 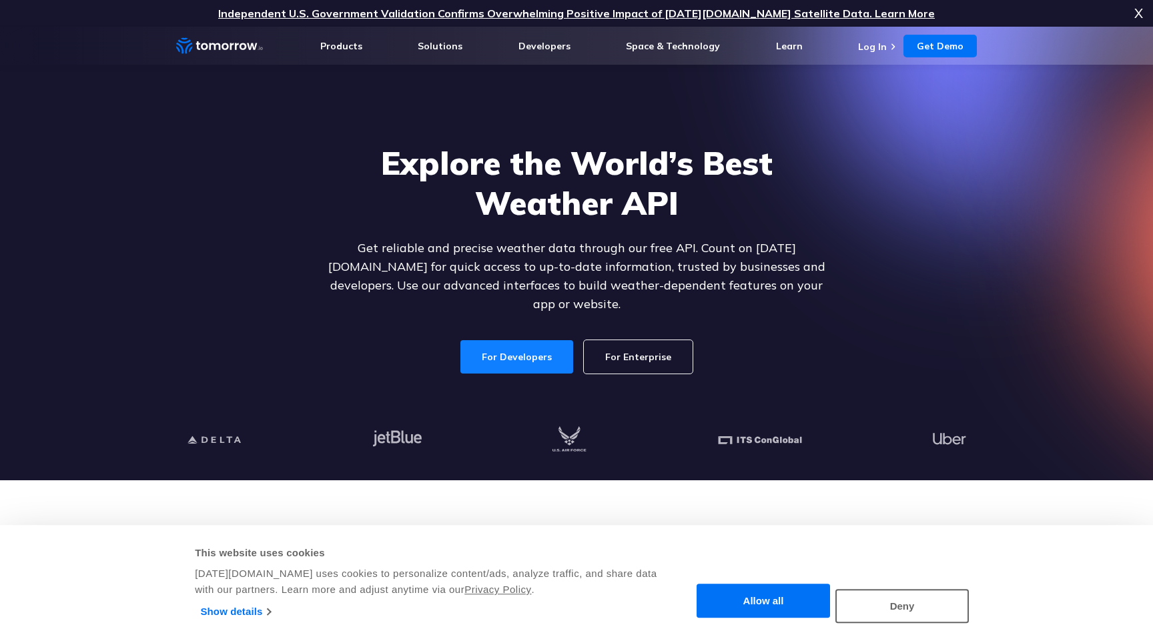 I want to click on a: Show details, so click(x=236, y=612).